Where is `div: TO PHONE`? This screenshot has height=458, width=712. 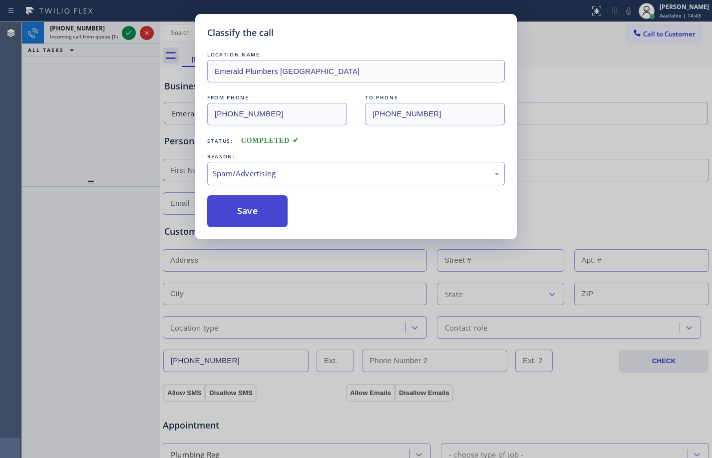 div: TO PHONE is located at coordinates (435, 97).